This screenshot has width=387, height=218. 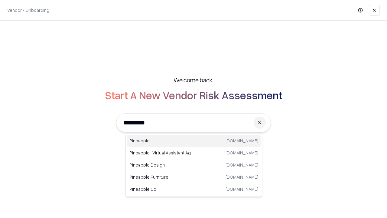 I want to click on p: Pineapple | Virtual Assistant Agency, so click(x=162, y=152).